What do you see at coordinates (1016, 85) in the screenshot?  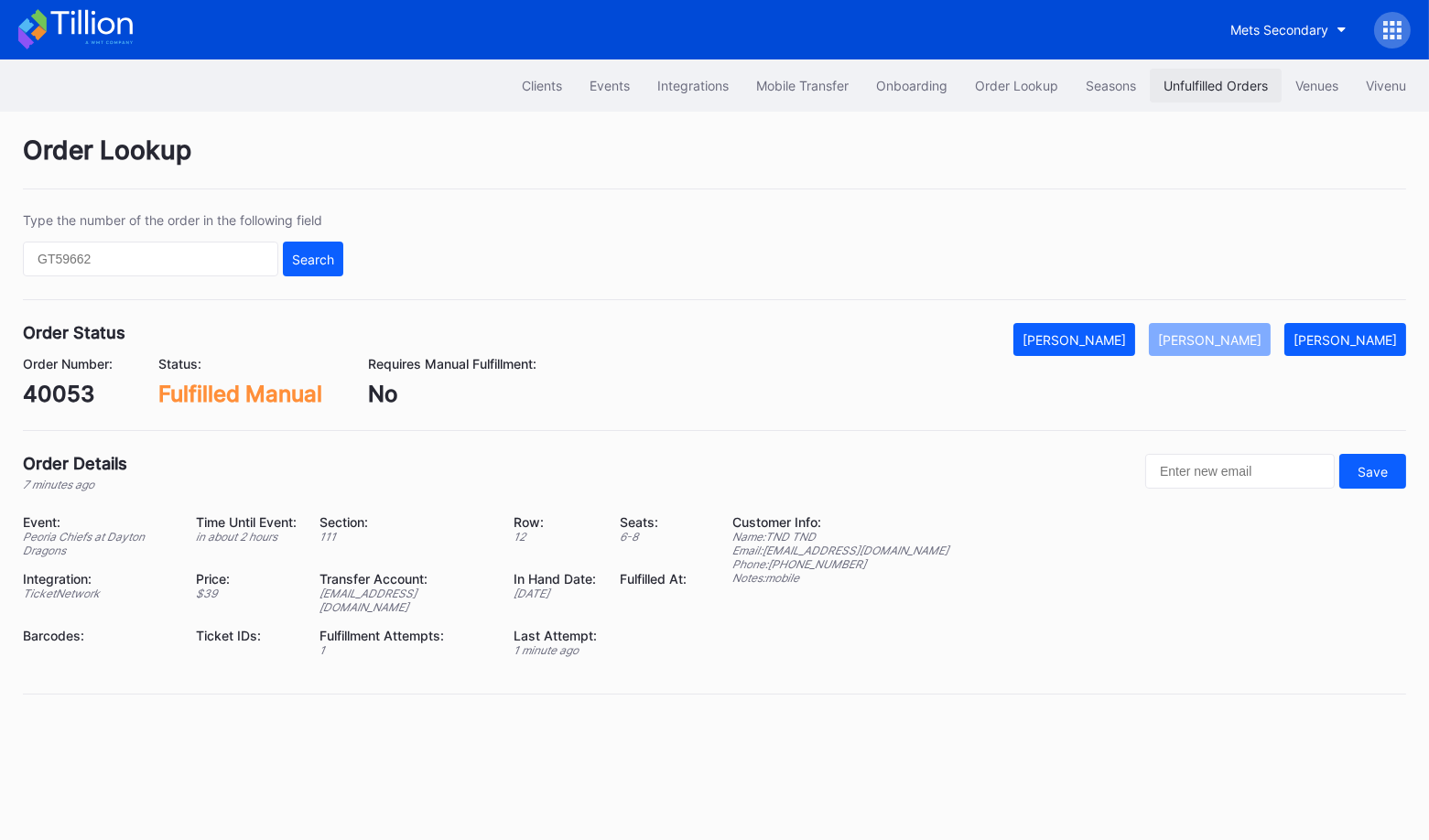 I see `a: Order Lookup` at bounding box center [1016, 85].